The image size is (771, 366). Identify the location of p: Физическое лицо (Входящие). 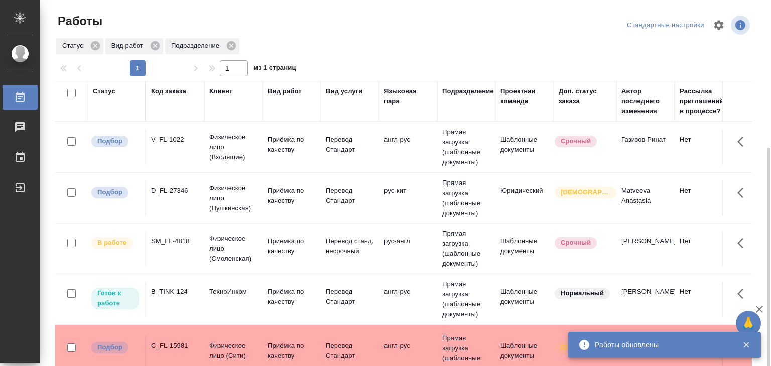
(233, 148).